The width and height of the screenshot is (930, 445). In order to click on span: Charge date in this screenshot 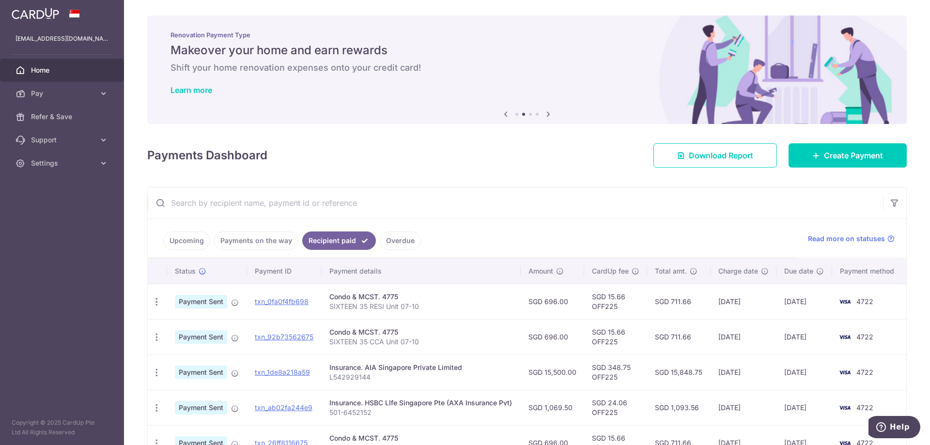, I will do `click(738, 271)`.